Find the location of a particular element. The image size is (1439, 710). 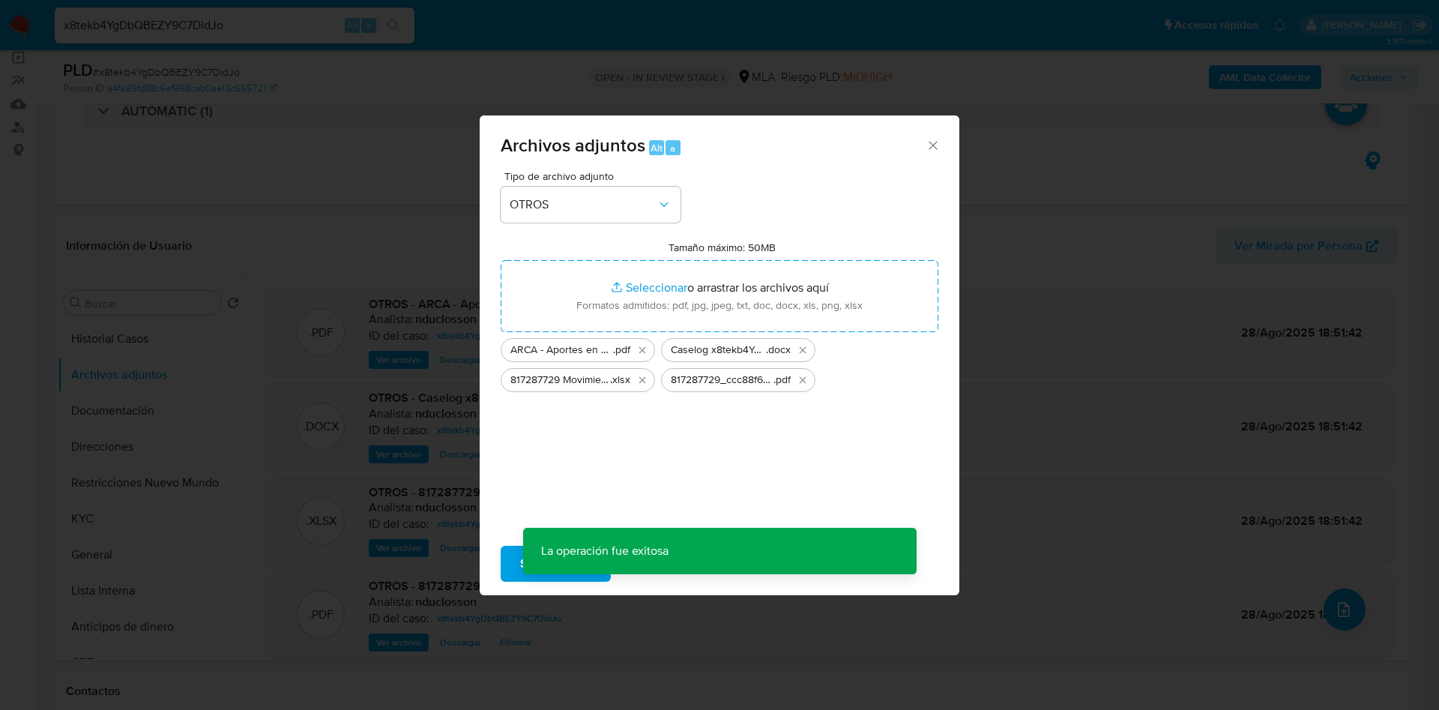

button: Eliminar 817287729_ccc88f66-13b6-43ea-9f72-aa46ce2d055f.pdf is located at coordinates (802, 380).